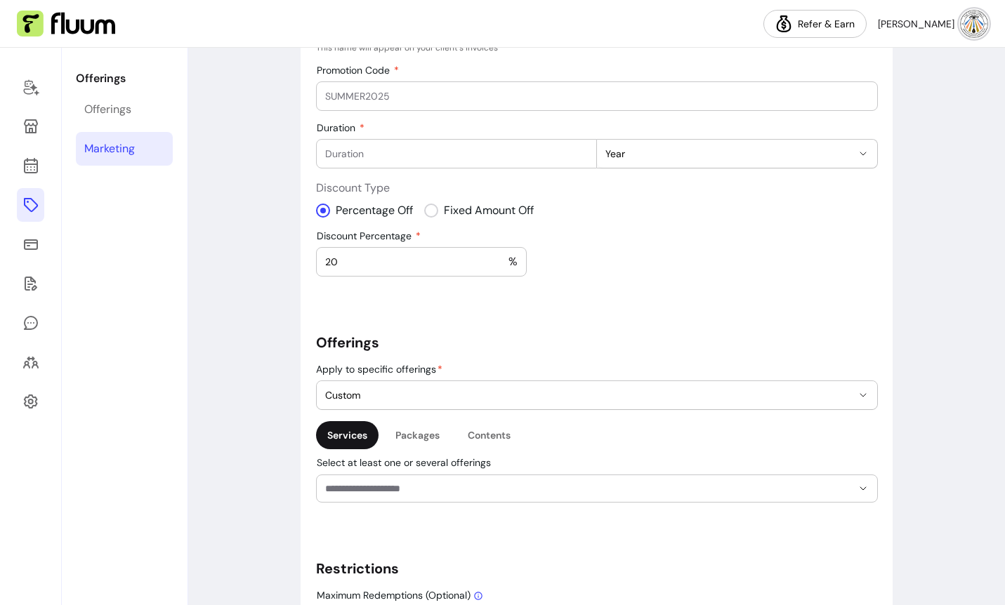 The height and width of the screenshot is (605, 1005). What do you see at coordinates (597, 395) in the screenshot?
I see `button: Custom` at bounding box center [597, 395].